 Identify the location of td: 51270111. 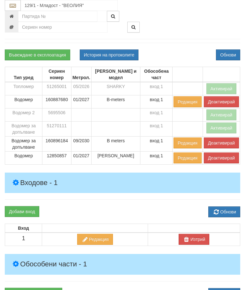
(56, 129).